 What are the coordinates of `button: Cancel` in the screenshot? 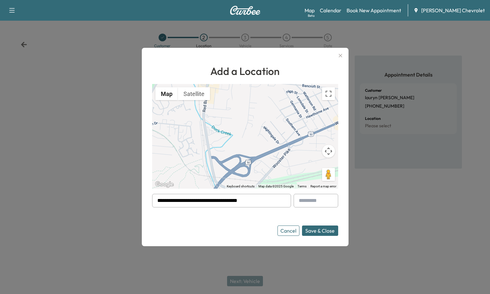 It's located at (289, 231).